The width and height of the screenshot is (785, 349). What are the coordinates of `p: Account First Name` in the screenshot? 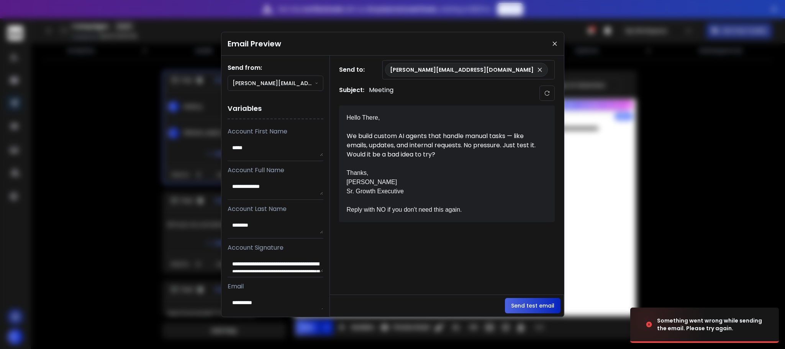 It's located at (275, 131).